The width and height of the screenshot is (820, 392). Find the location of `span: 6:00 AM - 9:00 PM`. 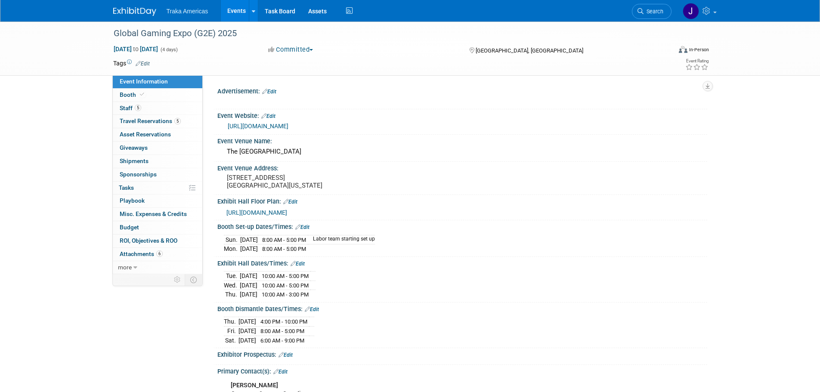

span: 6:00 AM - 9:00 PM is located at coordinates (282, 340).